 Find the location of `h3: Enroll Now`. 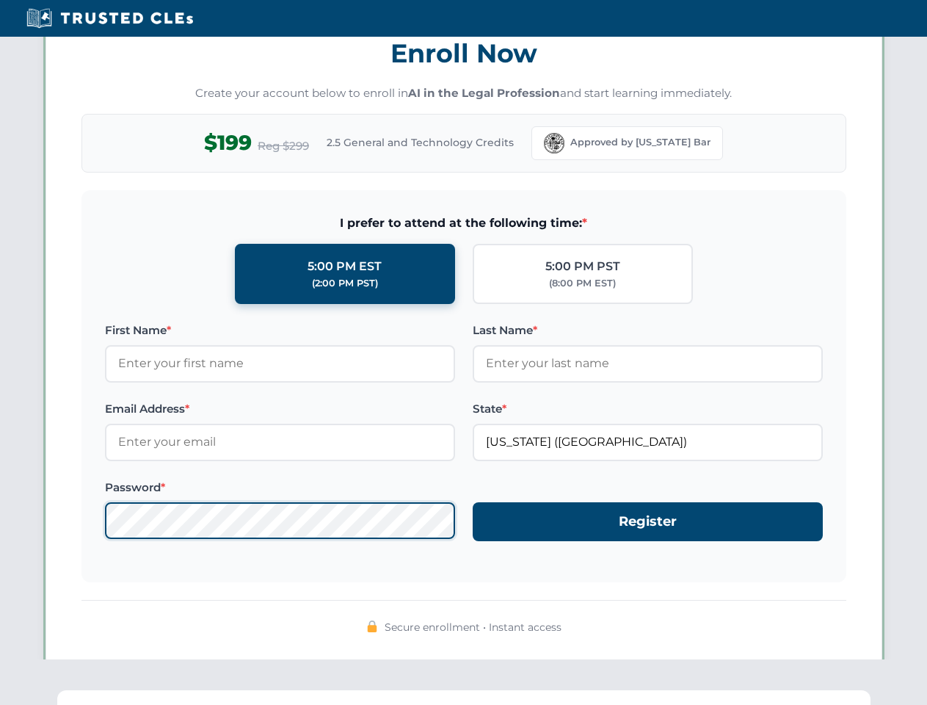

h3: Enroll Now is located at coordinates (464, 53).